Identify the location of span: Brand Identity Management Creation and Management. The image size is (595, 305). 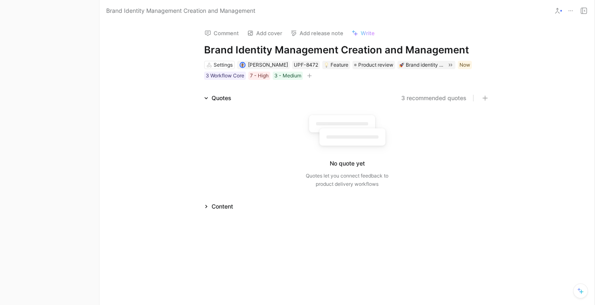
(181, 11).